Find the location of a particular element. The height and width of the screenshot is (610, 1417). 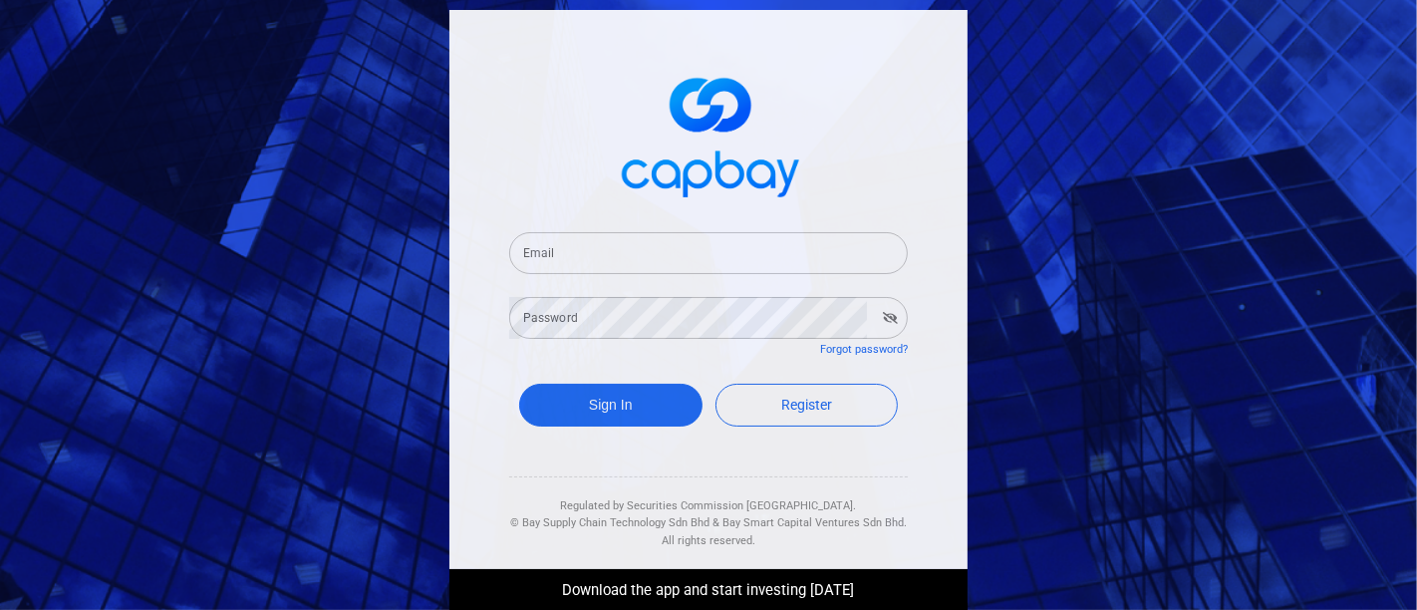

span: © Bay Supply Chain Technology Sdn Bhd is located at coordinates (610, 522).